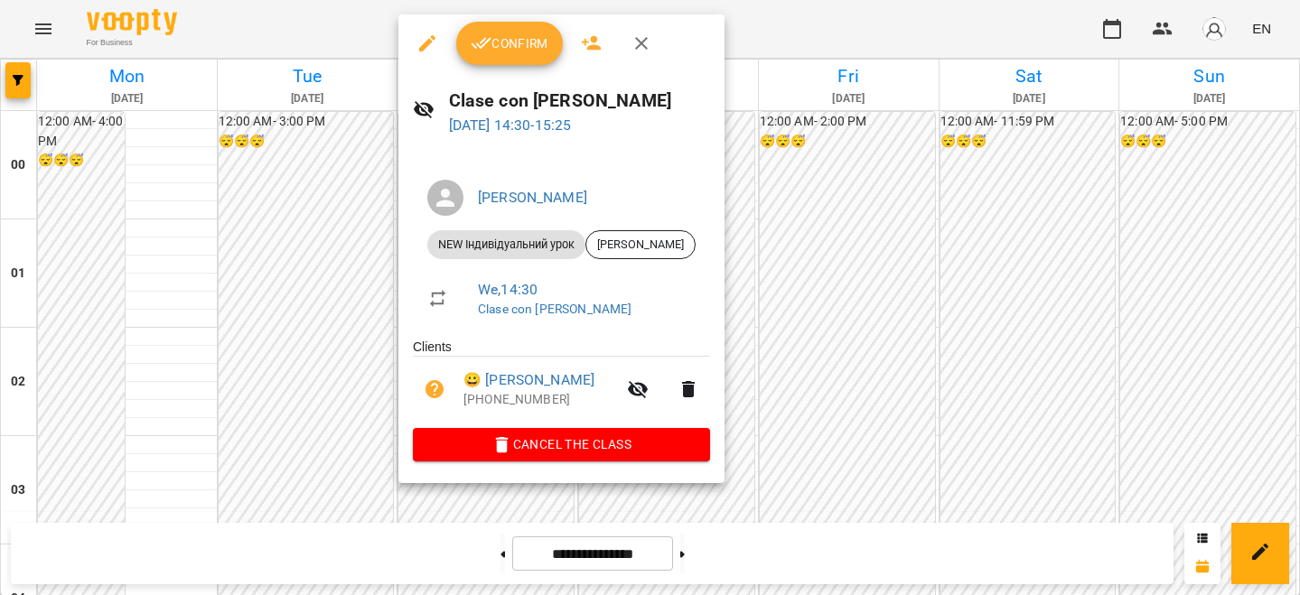 Image resolution: width=1300 pixels, height=595 pixels. Describe the element at coordinates (510, 43) in the screenshot. I see `button: Confirm` at that location.